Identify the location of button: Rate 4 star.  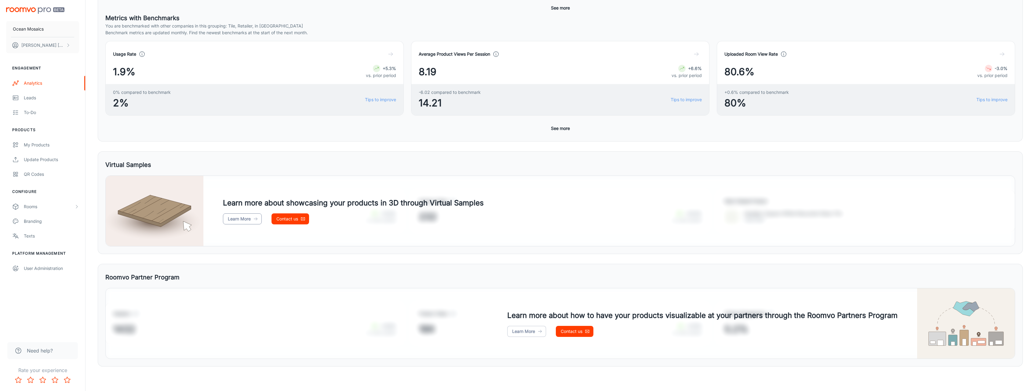
(55, 380).